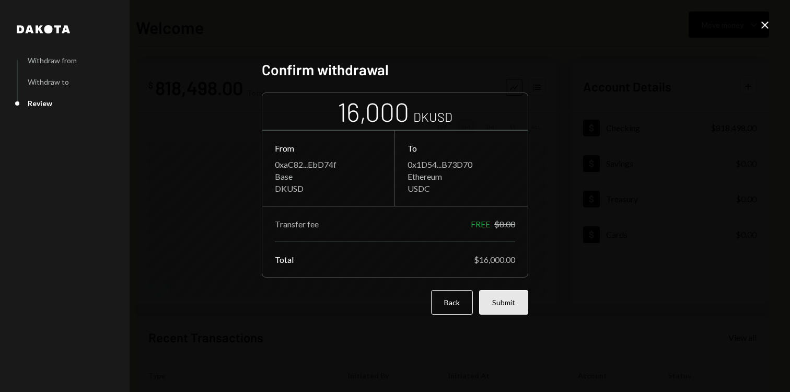  I want to click on div: Transfer fee, so click(297, 224).